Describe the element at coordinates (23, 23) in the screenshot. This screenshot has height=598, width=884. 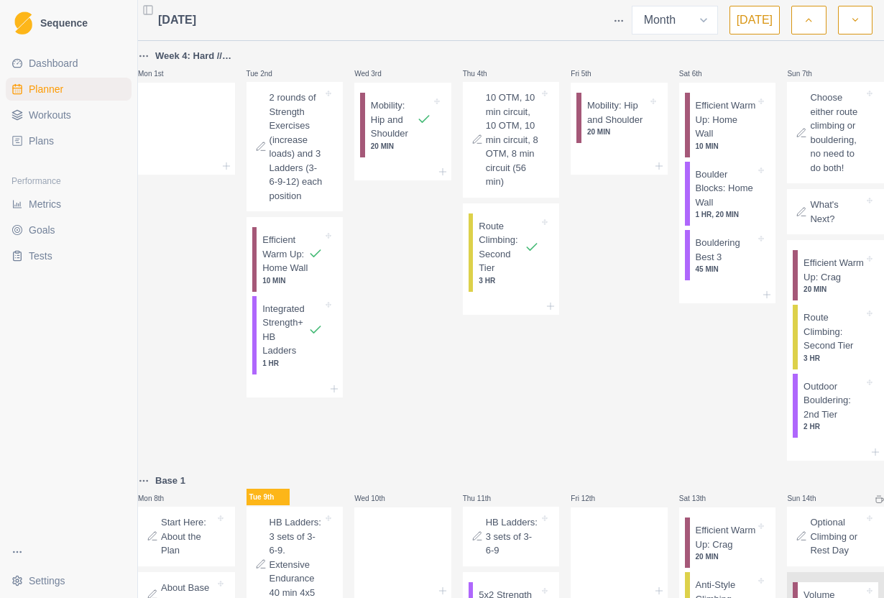
I see `img: Logo` at that location.